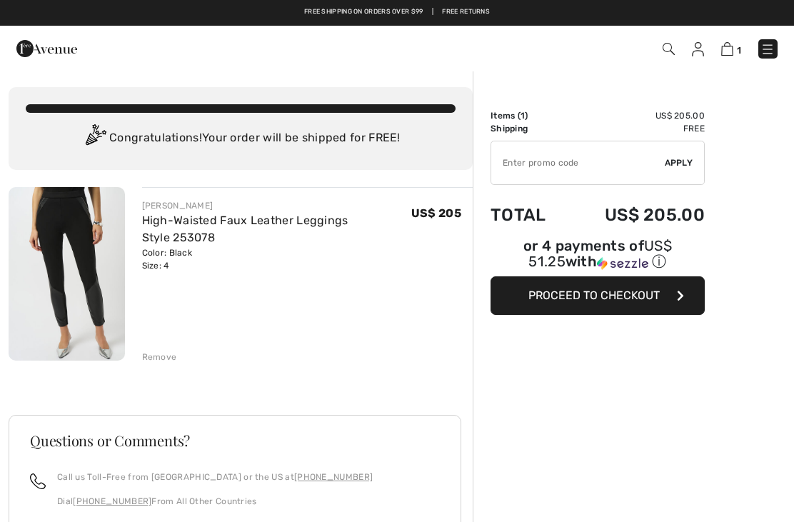  Describe the element at coordinates (635, 128) in the screenshot. I see `td: Free` at that location.